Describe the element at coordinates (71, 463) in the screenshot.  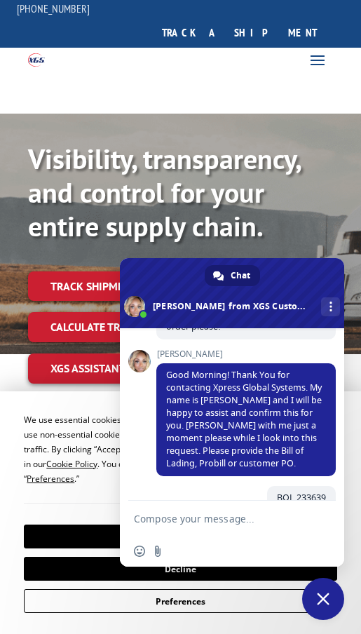
I see `span: Cookie Policy` at that location.